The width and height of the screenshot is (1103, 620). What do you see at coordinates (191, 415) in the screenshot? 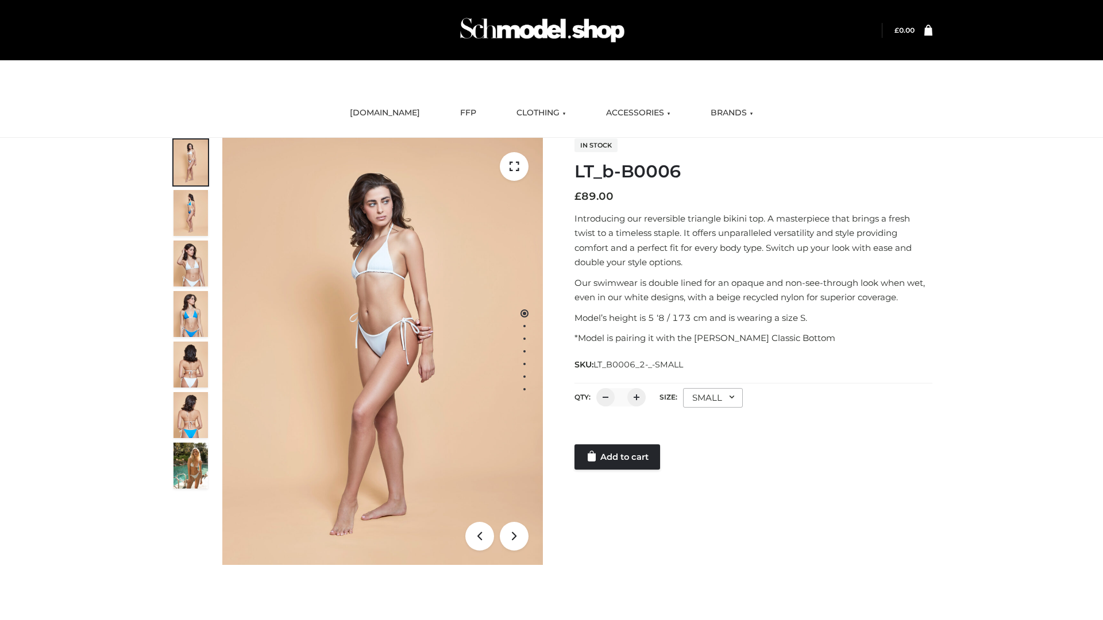
I see `img: ArielClassicBikiniTop_CloudNine_AzureSky_OW114ECO_8-scaled.jpg` at bounding box center [191, 415].